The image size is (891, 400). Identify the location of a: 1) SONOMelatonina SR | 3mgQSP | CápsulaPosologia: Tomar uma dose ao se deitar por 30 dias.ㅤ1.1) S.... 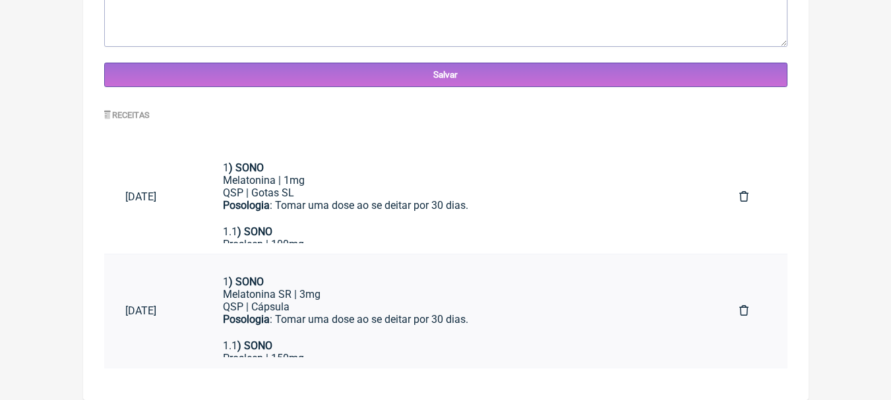
(460, 311).